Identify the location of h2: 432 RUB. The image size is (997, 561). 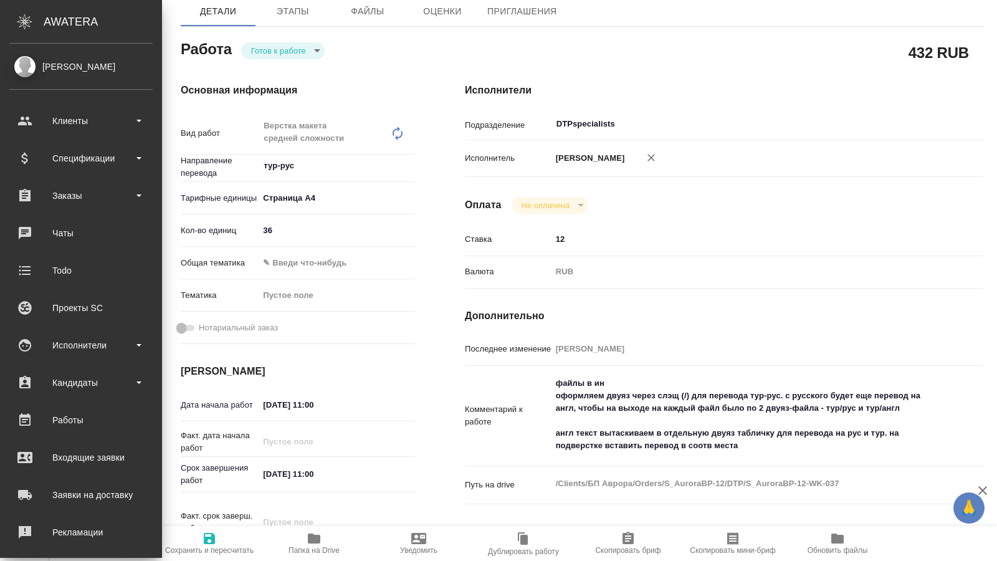
(939, 52).